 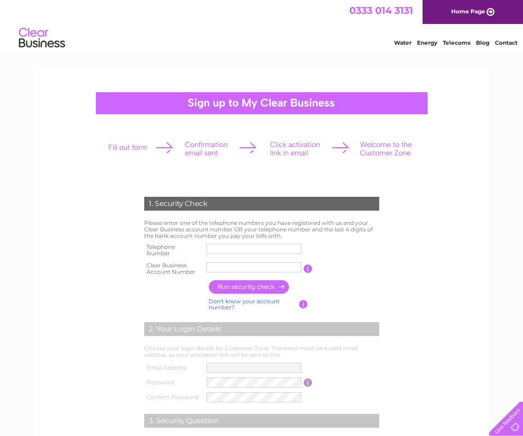 I want to click on a: Water, so click(x=403, y=42).